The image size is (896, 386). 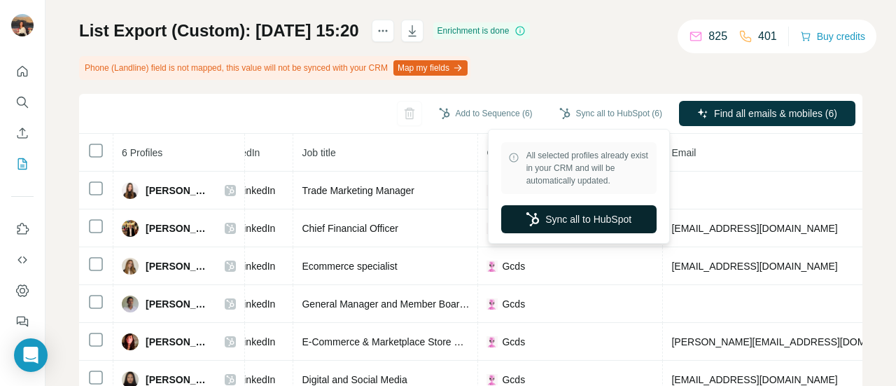 I want to click on div: Enrichment is done, so click(x=482, y=31).